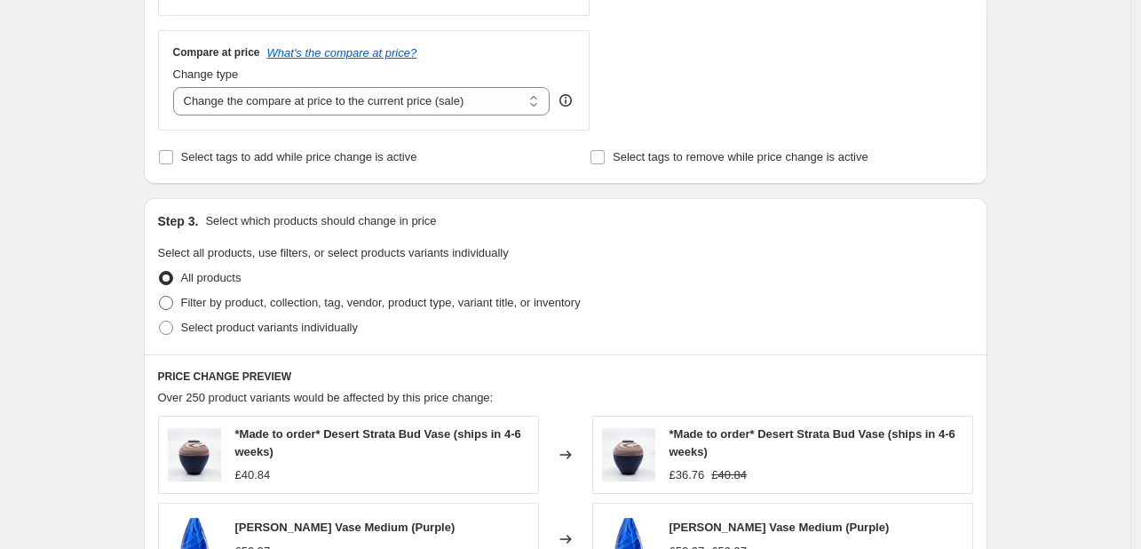  What do you see at coordinates (269, 327) in the screenshot?
I see `span: Select product variants individually` at bounding box center [269, 327].